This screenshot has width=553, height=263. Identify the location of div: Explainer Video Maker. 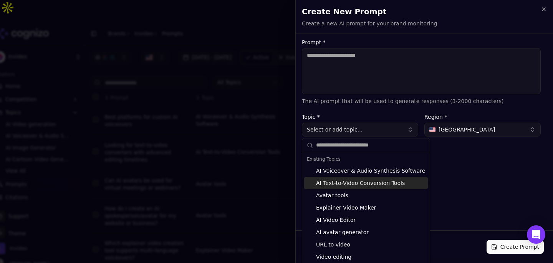
(366, 207).